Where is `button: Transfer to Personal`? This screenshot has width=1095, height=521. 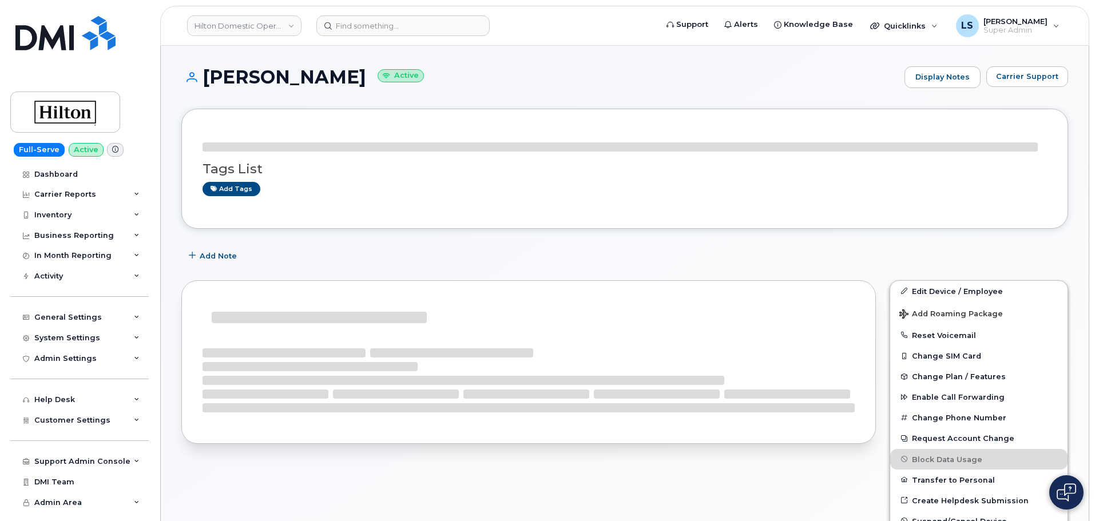
button: Transfer to Personal is located at coordinates (978, 480).